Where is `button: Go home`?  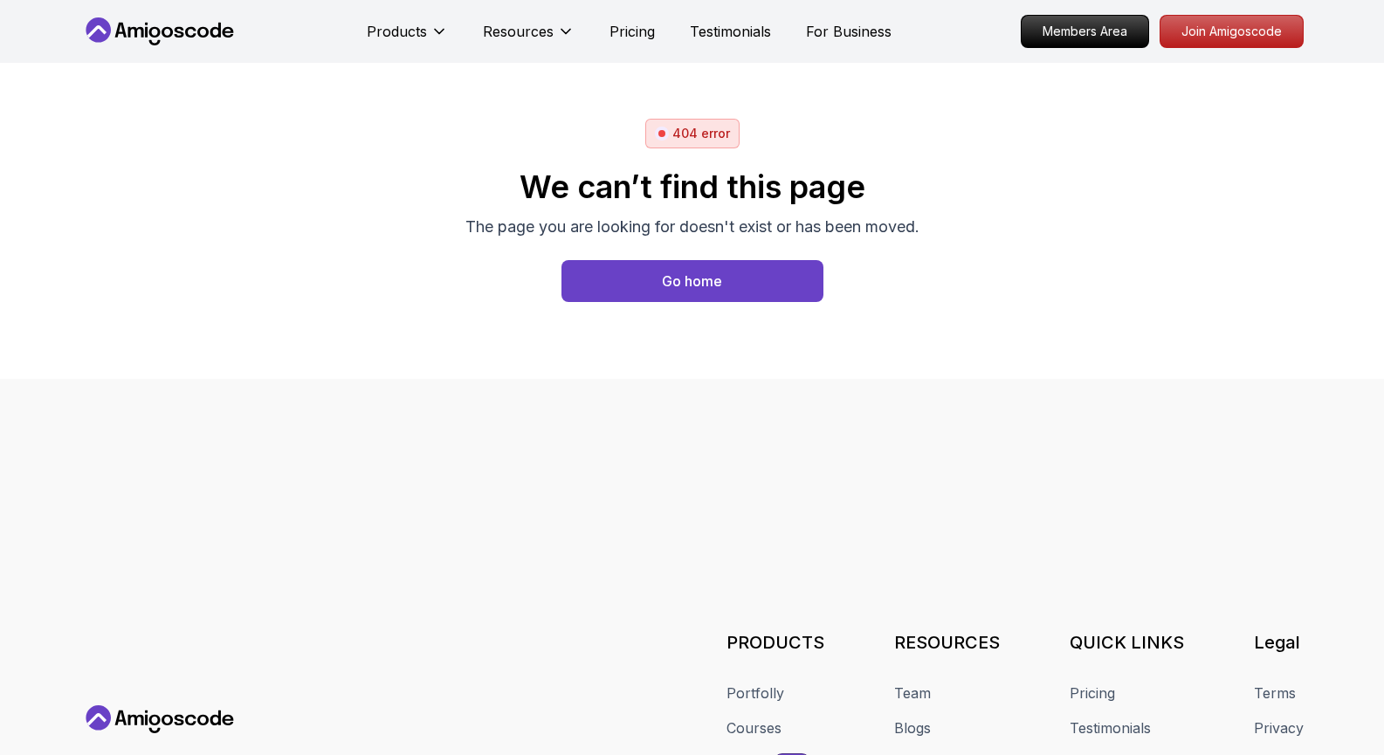 button: Go home is located at coordinates (692, 281).